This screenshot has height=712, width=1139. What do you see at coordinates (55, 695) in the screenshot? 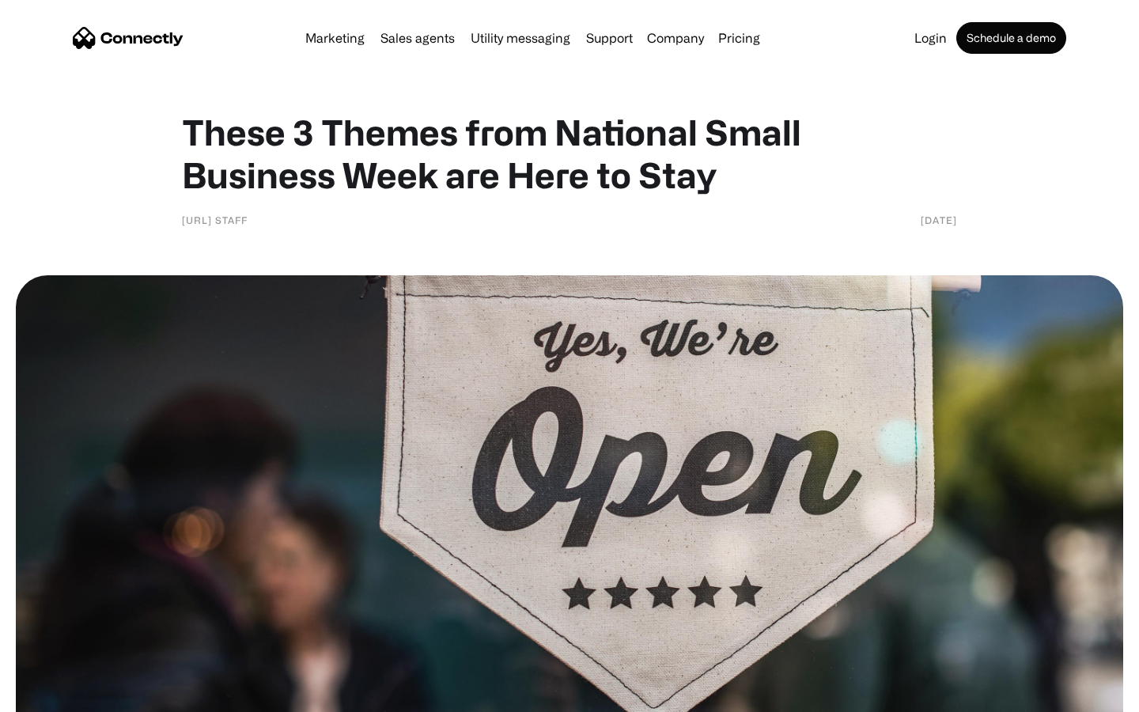
I see `aside: Language selected: English` at bounding box center [55, 695].